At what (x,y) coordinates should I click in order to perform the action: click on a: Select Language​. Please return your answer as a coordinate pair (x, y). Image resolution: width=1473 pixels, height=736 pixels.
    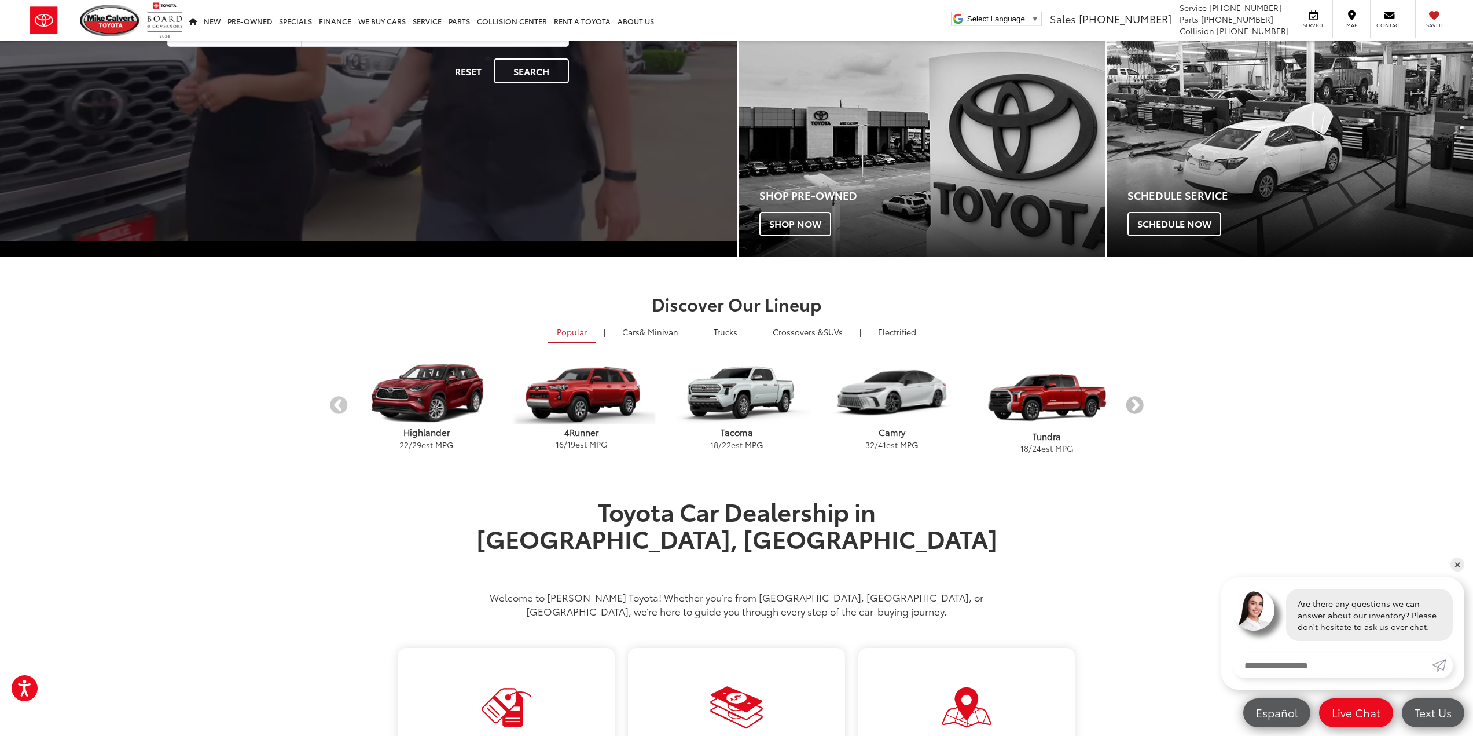
    Looking at the image, I should click on (1003, 19).